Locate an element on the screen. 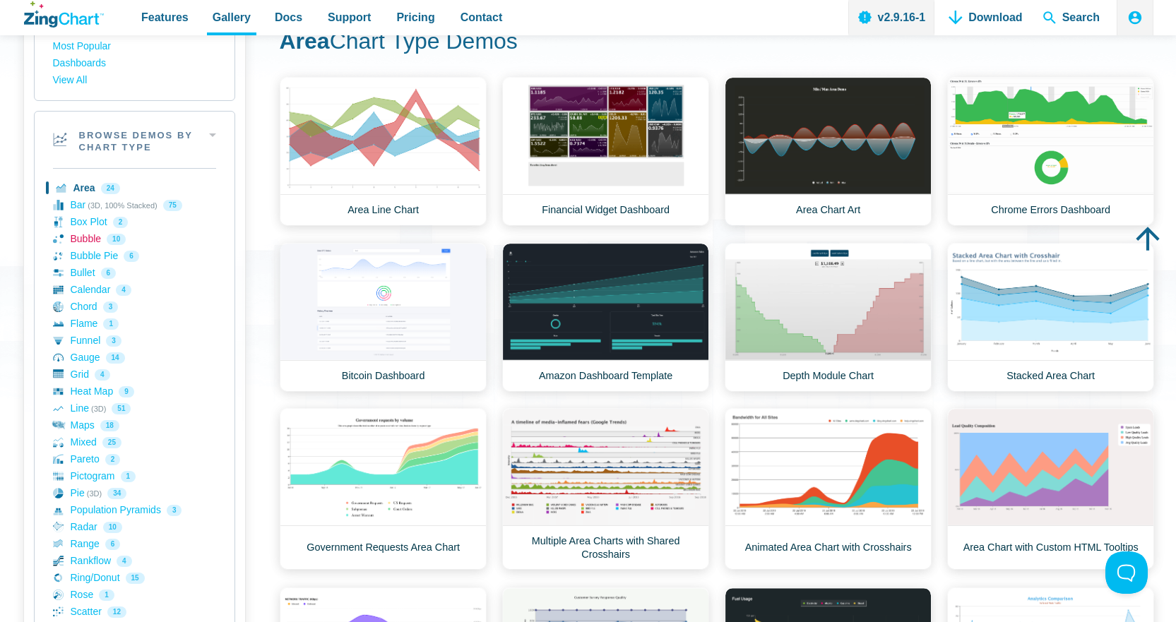 This screenshot has height=622, width=1176. a: Chrome Errors Dashboard is located at coordinates (1050, 151).